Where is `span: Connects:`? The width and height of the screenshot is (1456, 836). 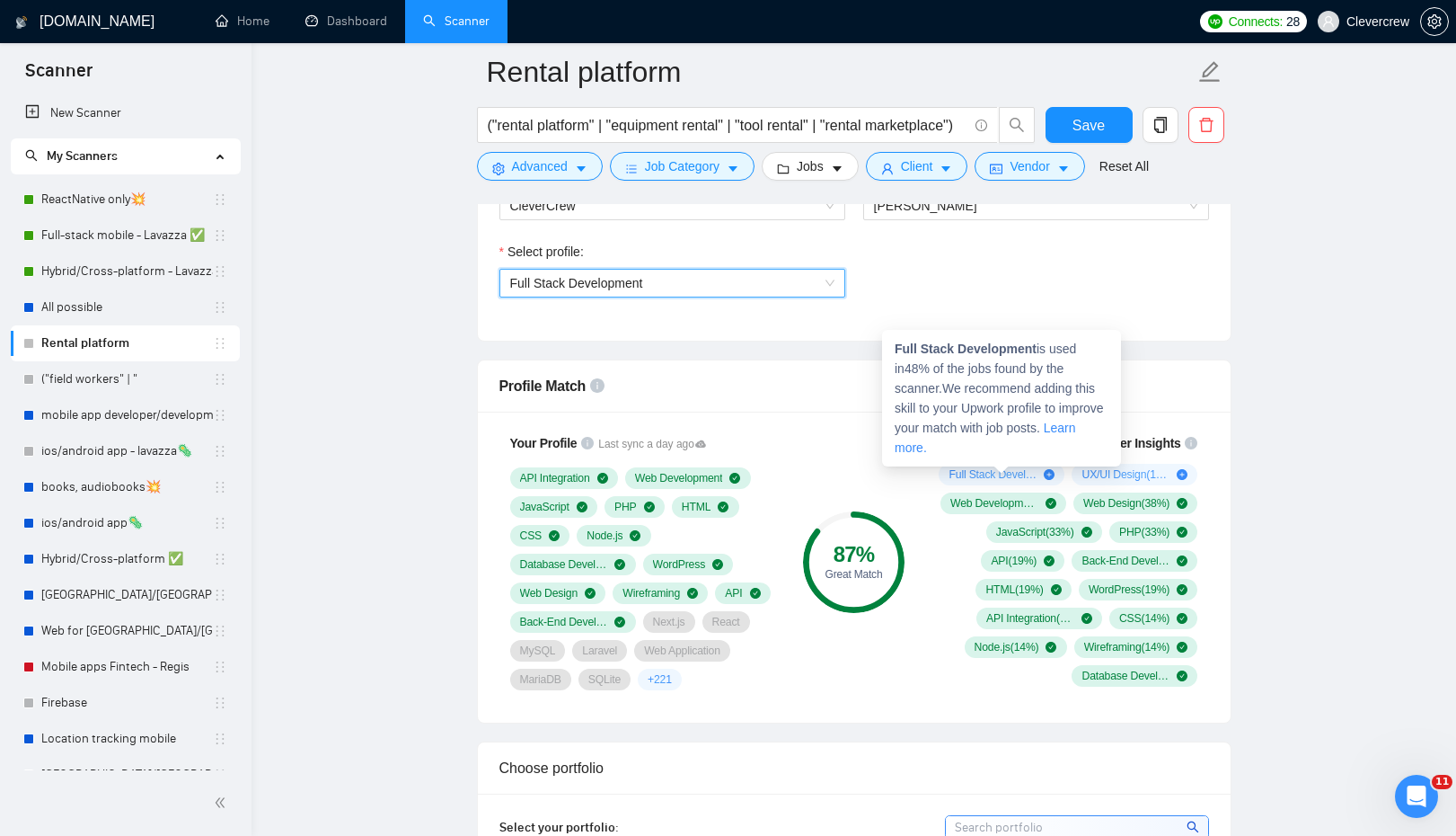 span: Connects: is located at coordinates (1256, 21).